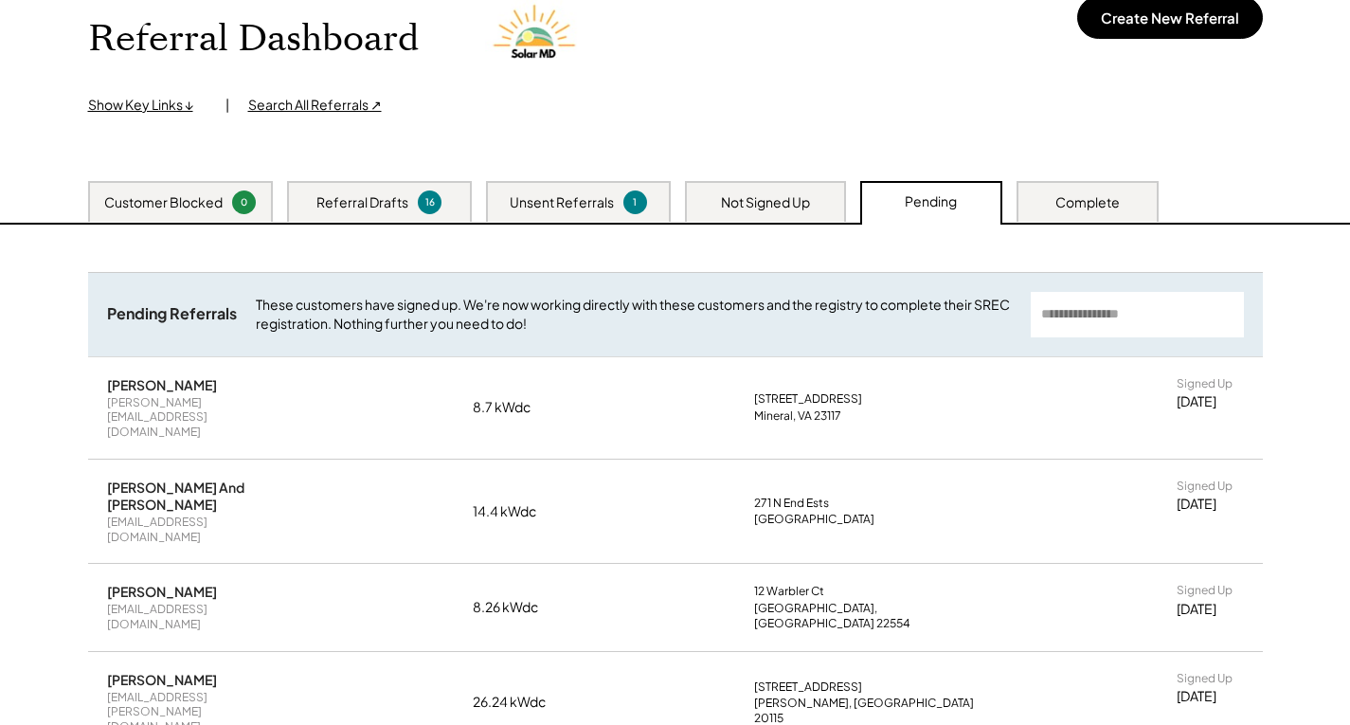 This screenshot has height=725, width=1350. What do you see at coordinates (798, 416) in the screenshot?
I see `div: Mineral, VA 23117` at bounding box center [798, 416].